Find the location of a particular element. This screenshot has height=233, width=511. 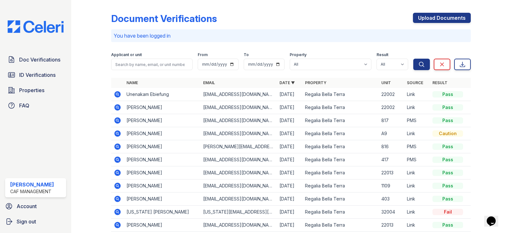

label: Applicant or unit is located at coordinates (126, 55).